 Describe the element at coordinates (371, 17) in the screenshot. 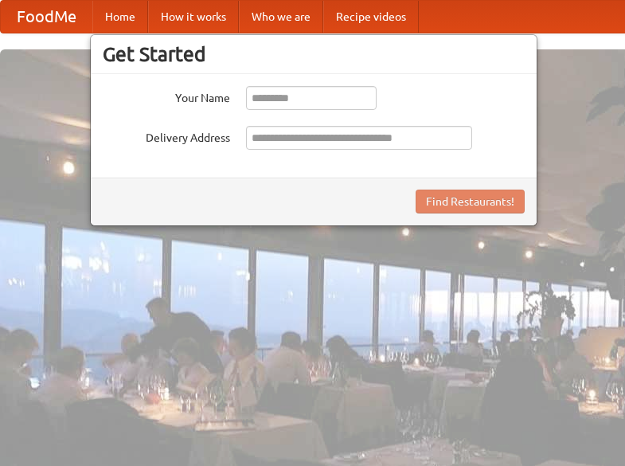

I see `a: Recipe videos` at that location.